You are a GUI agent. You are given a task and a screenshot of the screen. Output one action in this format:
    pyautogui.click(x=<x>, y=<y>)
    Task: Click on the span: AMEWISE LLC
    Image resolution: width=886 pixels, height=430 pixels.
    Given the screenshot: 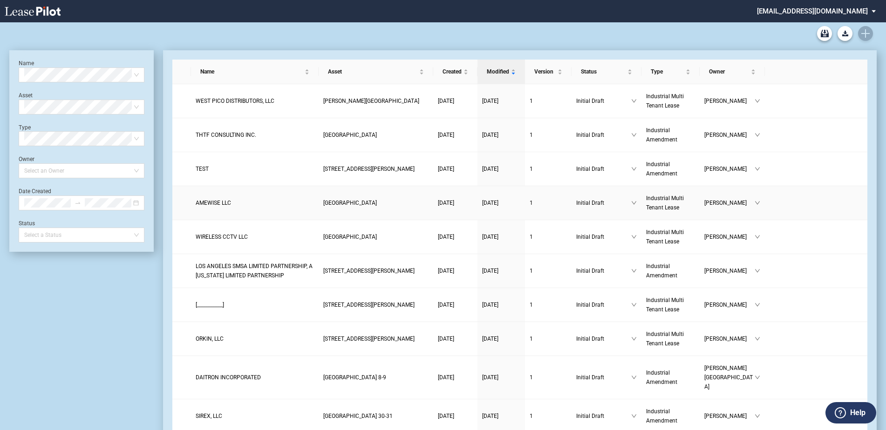 What is the action you would take?
    pyautogui.click(x=213, y=203)
    